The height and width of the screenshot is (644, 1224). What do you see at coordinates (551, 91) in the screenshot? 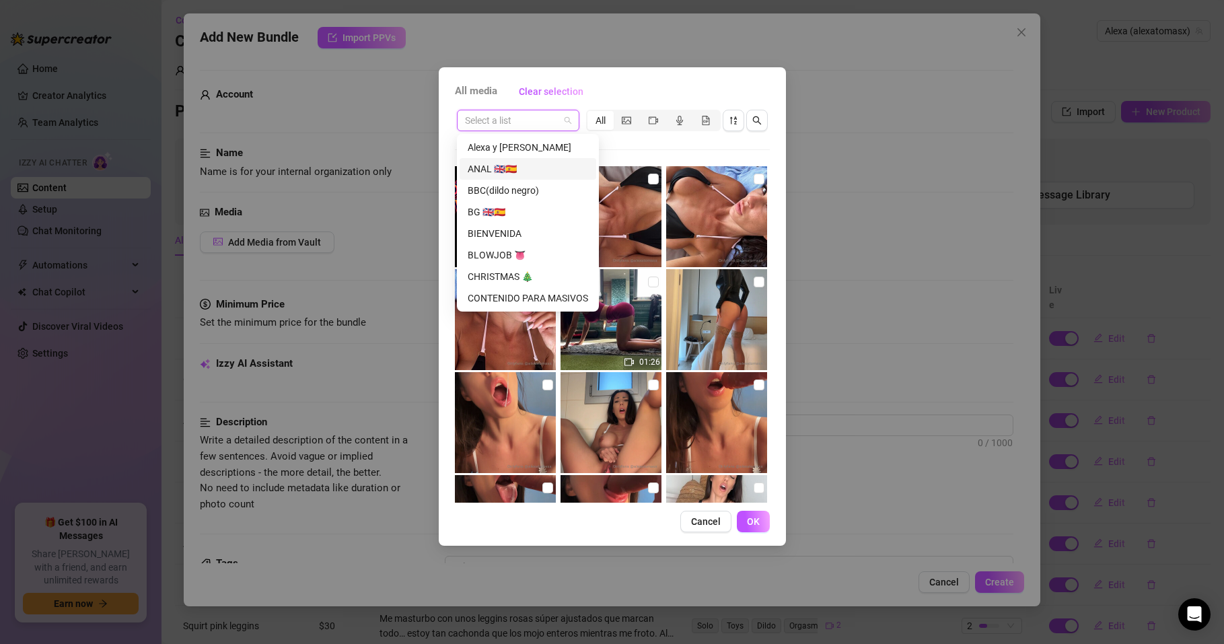
I see `span: Clear selection` at bounding box center [551, 91].